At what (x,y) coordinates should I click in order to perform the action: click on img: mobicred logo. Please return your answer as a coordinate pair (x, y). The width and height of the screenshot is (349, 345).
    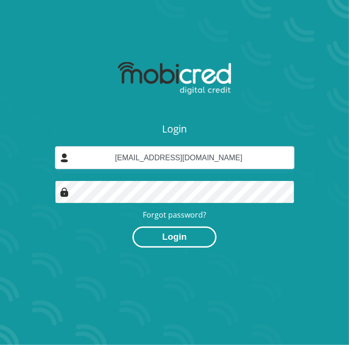
    Looking at the image, I should click on (174, 79).